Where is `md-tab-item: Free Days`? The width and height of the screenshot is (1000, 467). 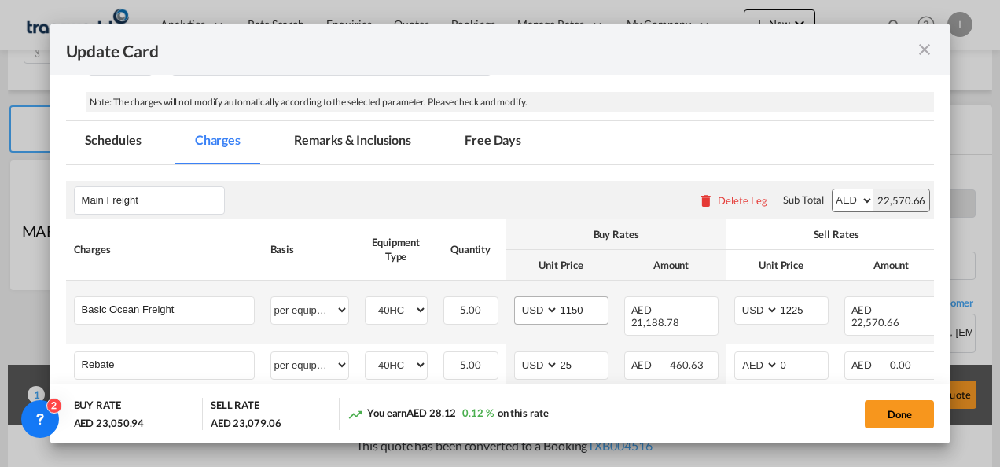
md-tab-item: Free Days is located at coordinates (493, 142).